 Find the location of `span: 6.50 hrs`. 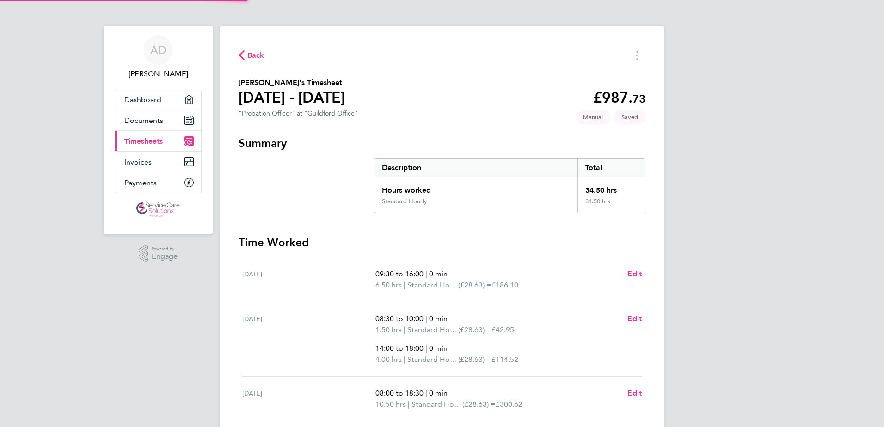

span: 6.50 hrs is located at coordinates (389, 285).